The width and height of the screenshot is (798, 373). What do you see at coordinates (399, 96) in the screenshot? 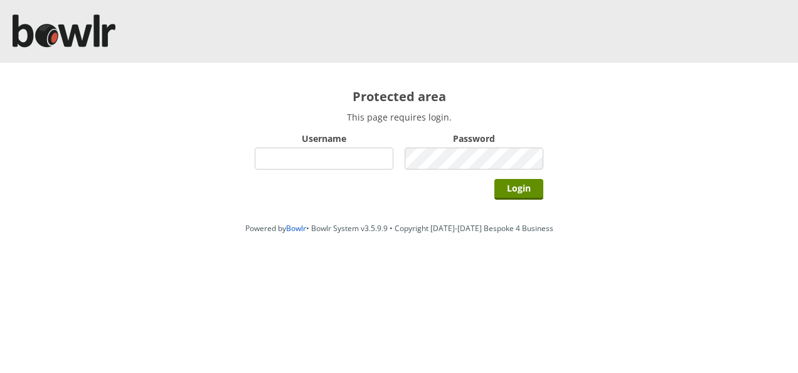
I see `h2: Protected area` at bounding box center [399, 96].